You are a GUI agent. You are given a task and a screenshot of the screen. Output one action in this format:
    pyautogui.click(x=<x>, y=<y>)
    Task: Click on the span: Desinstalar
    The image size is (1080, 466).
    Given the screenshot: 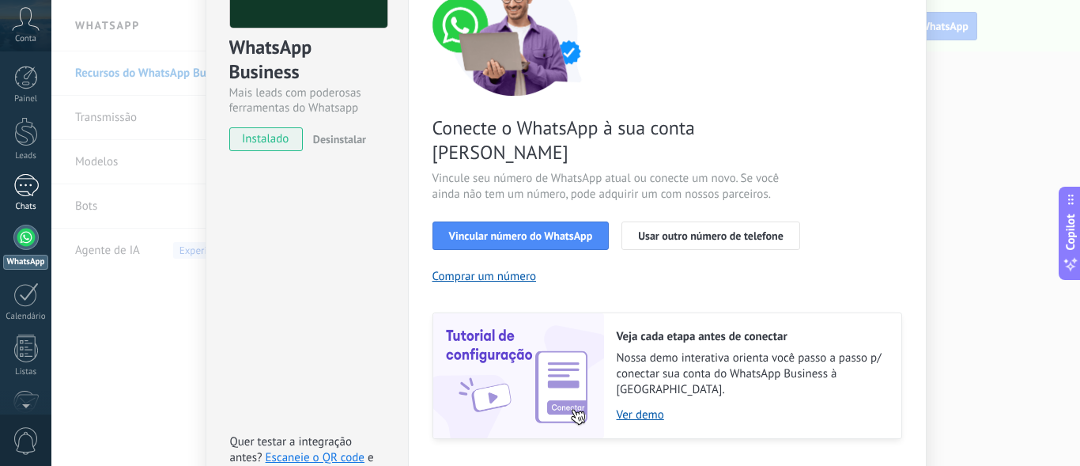 What is the action you would take?
    pyautogui.click(x=339, y=139)
    